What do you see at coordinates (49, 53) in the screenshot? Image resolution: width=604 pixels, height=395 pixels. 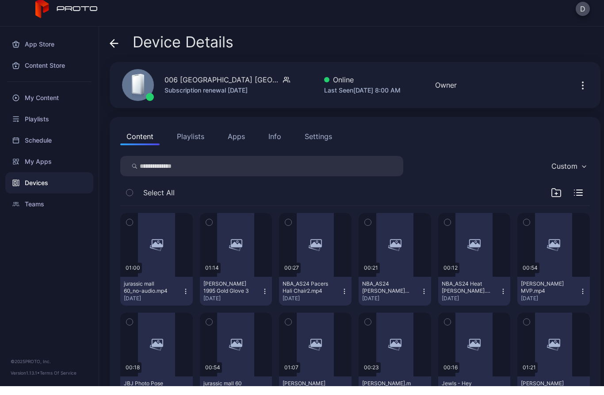 I see `a: App Store` at bounding box center [49, 53].